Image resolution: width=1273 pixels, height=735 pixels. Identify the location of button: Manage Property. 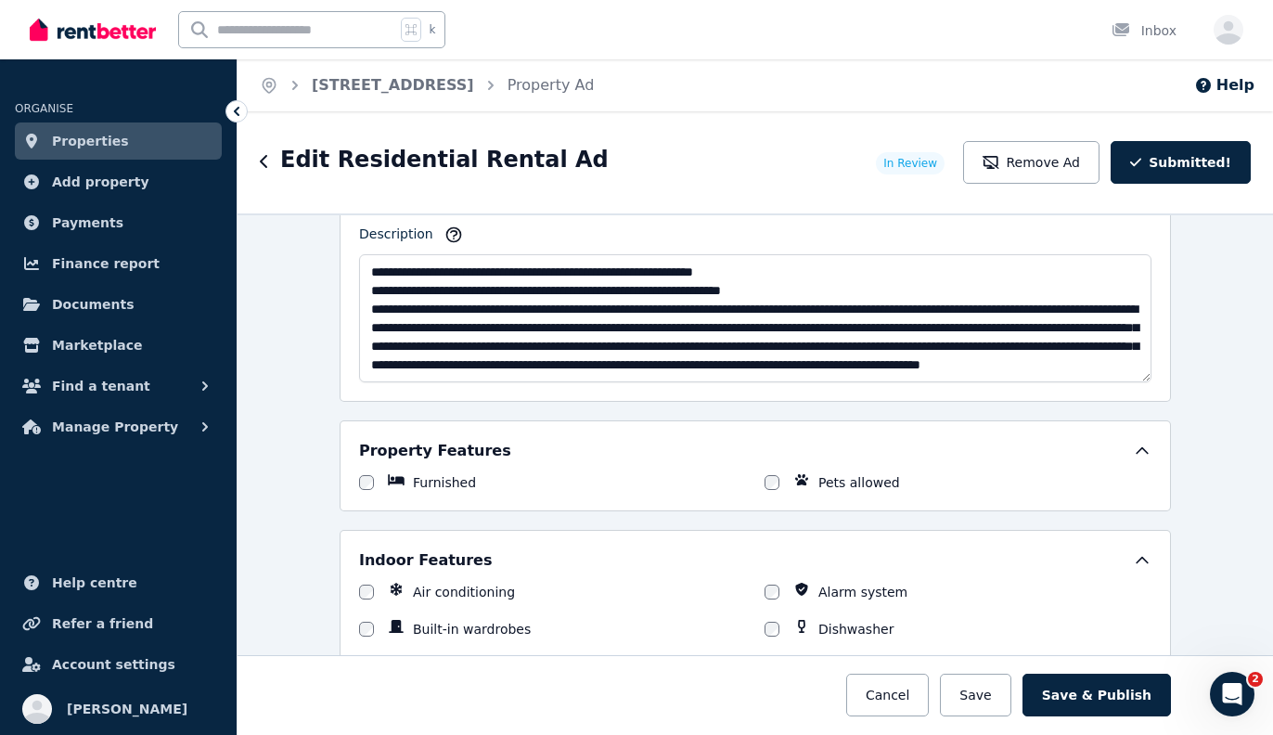
(118, 427).